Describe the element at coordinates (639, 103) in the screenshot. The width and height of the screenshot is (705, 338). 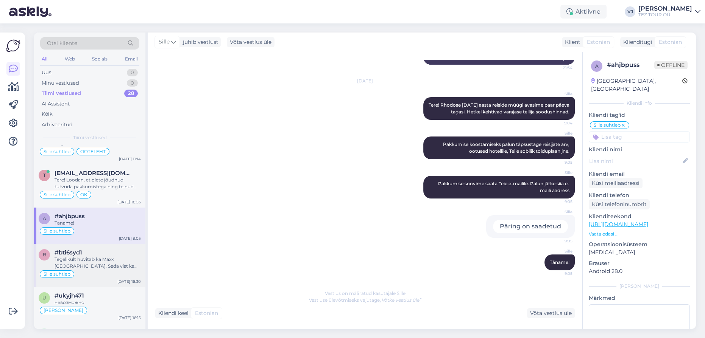
I see `div: Kliendi info` at that location.